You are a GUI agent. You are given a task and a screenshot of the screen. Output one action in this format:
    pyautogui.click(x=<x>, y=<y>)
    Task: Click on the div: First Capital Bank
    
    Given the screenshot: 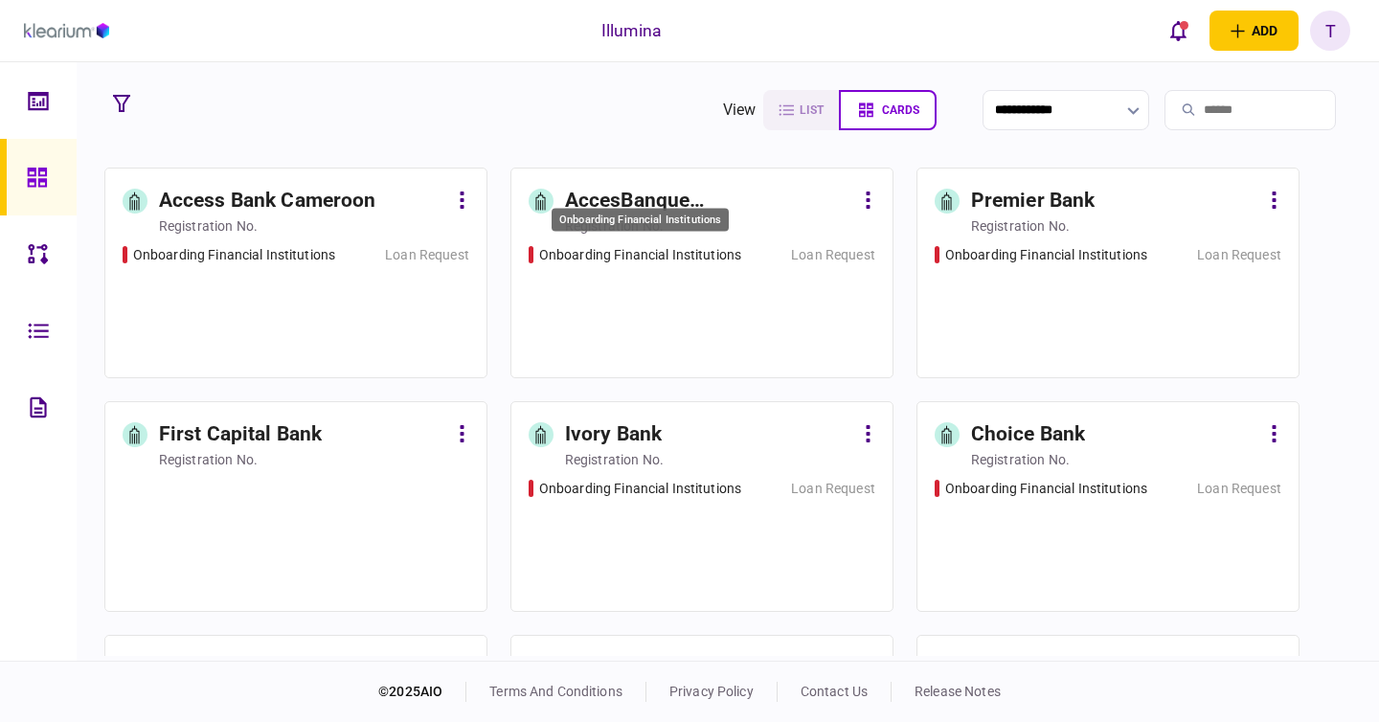 What is the action you would take?
    pyautogui.click(x=240, y=435)
    